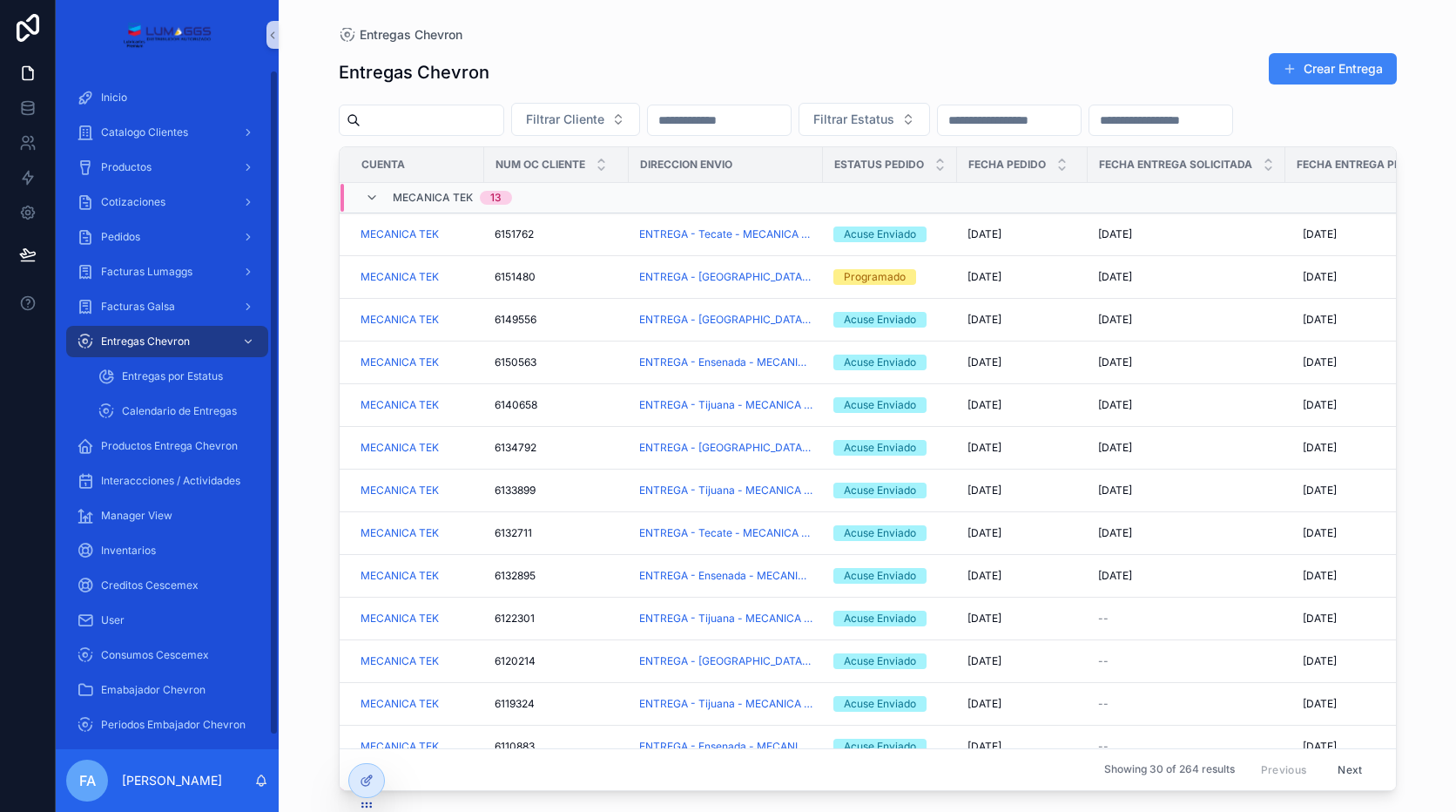 The width and height of the screenshot is (1456, 812). I want to click on span: Facturas Galsa, so click(138, 307).